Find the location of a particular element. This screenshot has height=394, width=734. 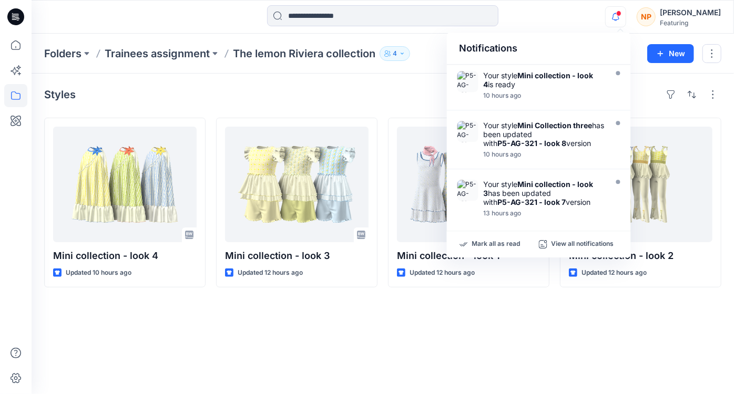

a: Mini collection - look 4 is located at coordinates (125, 184).